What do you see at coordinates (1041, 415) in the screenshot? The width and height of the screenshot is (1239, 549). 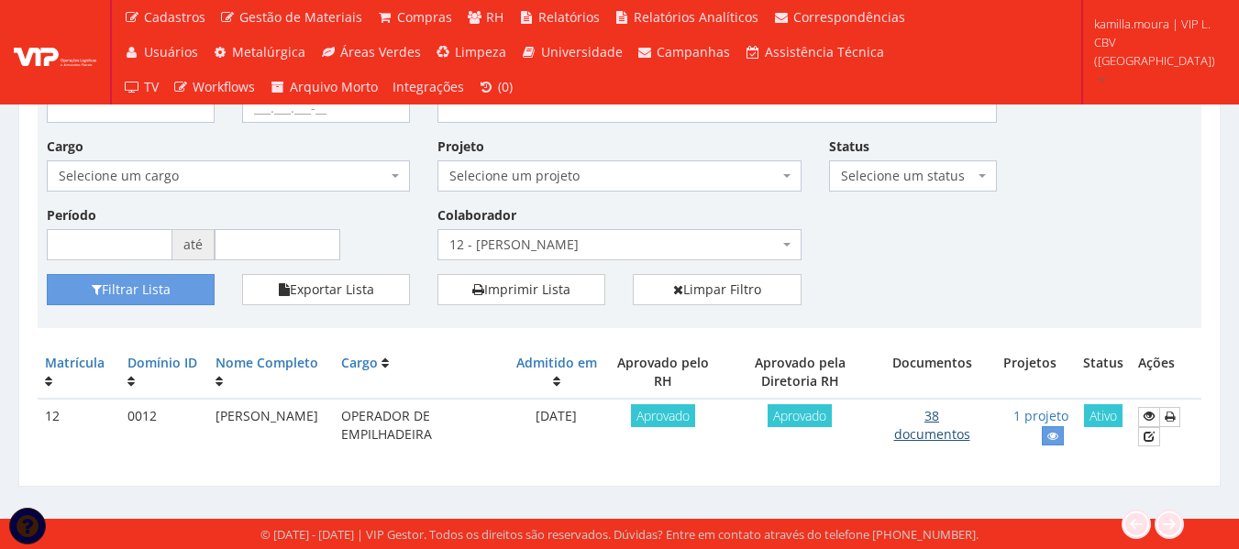 I see `a: 1 projeto` at bounding box center [1041, 415].